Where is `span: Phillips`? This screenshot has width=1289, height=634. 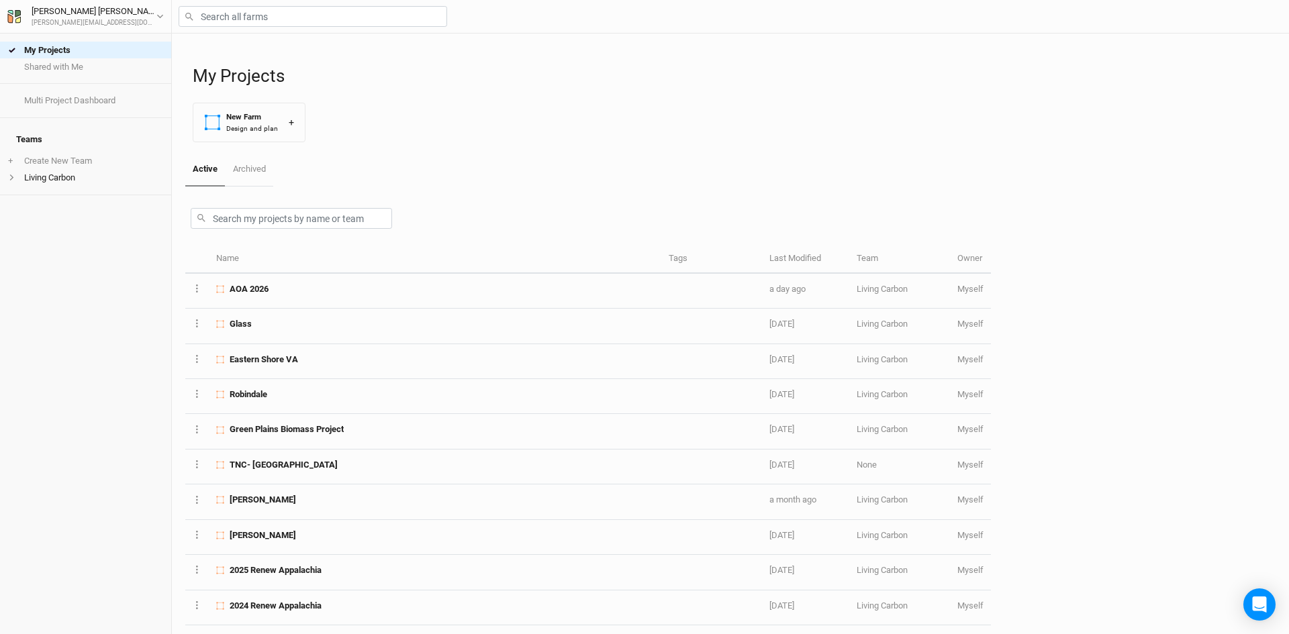
span: Phillips is located at coordinates (262, 500).